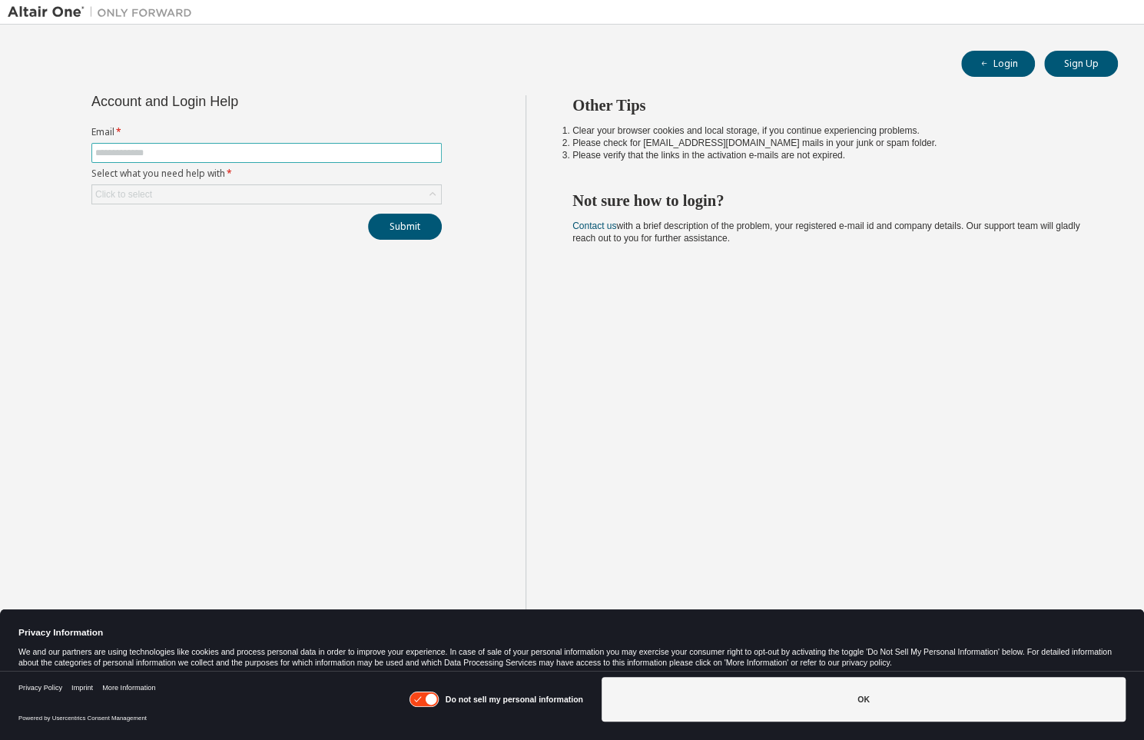 This screenshot has height=740, width=1144. What do you see at coordinates (405, 227) in the screenshot?
I see `button: Submit` at bounding box center [405, 227].